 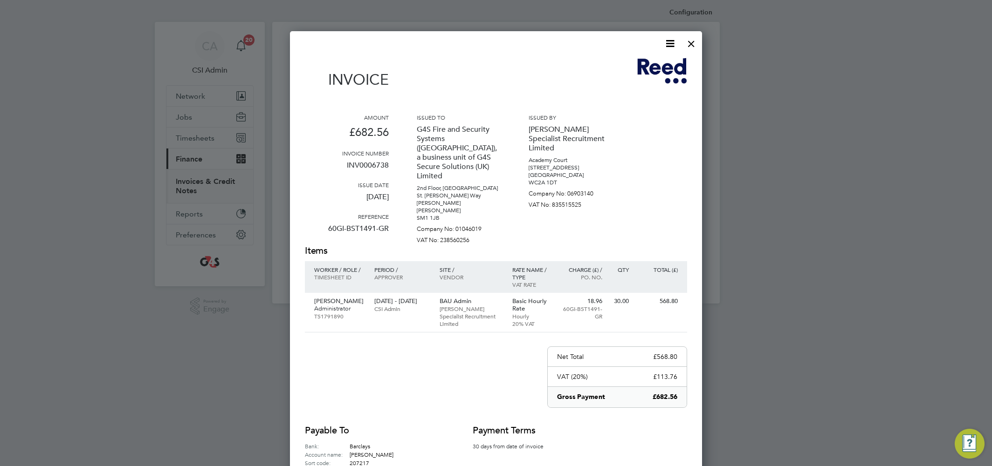 I want to click on h1: Invoice, so click(x=347, y=80).